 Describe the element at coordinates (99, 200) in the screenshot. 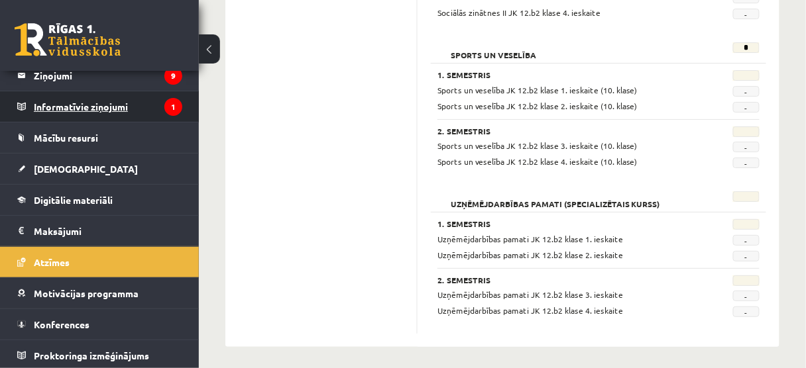

I see `a: Digitālie materiāli` at that location.